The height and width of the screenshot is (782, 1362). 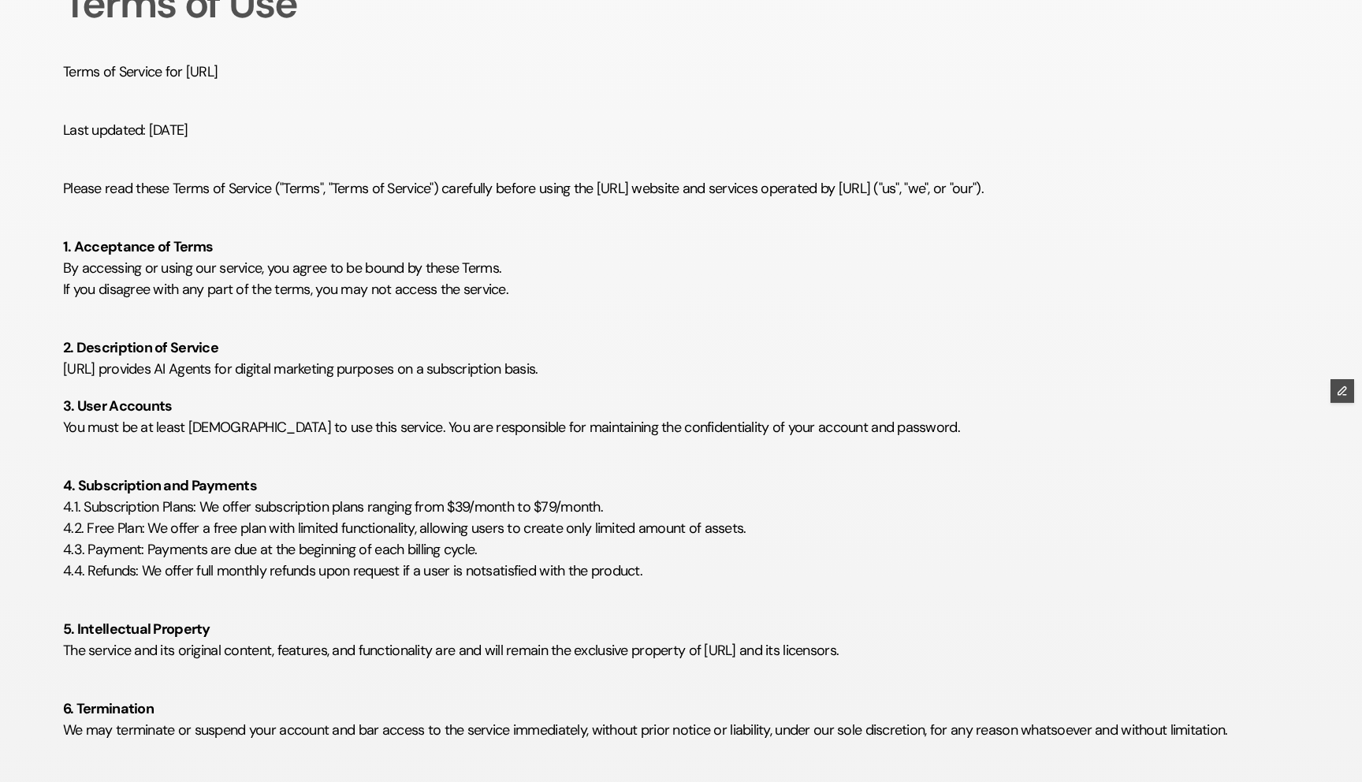 What do you see at coordinates (681, 258) in the screenshot?
I see `p: By accessing or using our service, you agree to be bound by these Terms. If you disagree with any...` at bounding box center [681, 258].